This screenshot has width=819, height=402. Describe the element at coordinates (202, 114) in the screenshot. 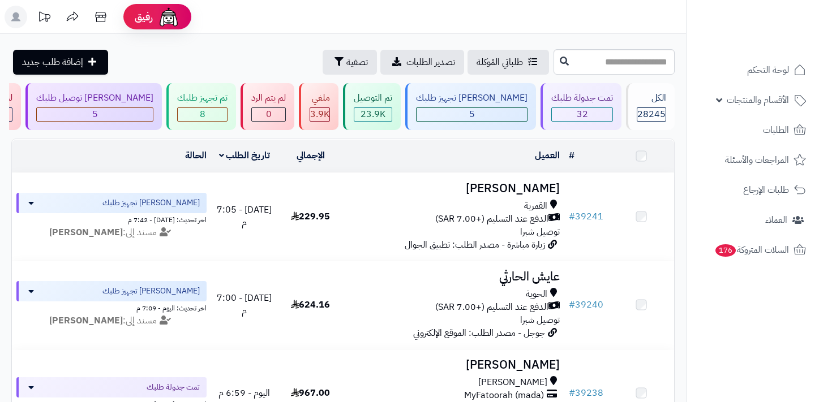

I see `div: 8` at that location.